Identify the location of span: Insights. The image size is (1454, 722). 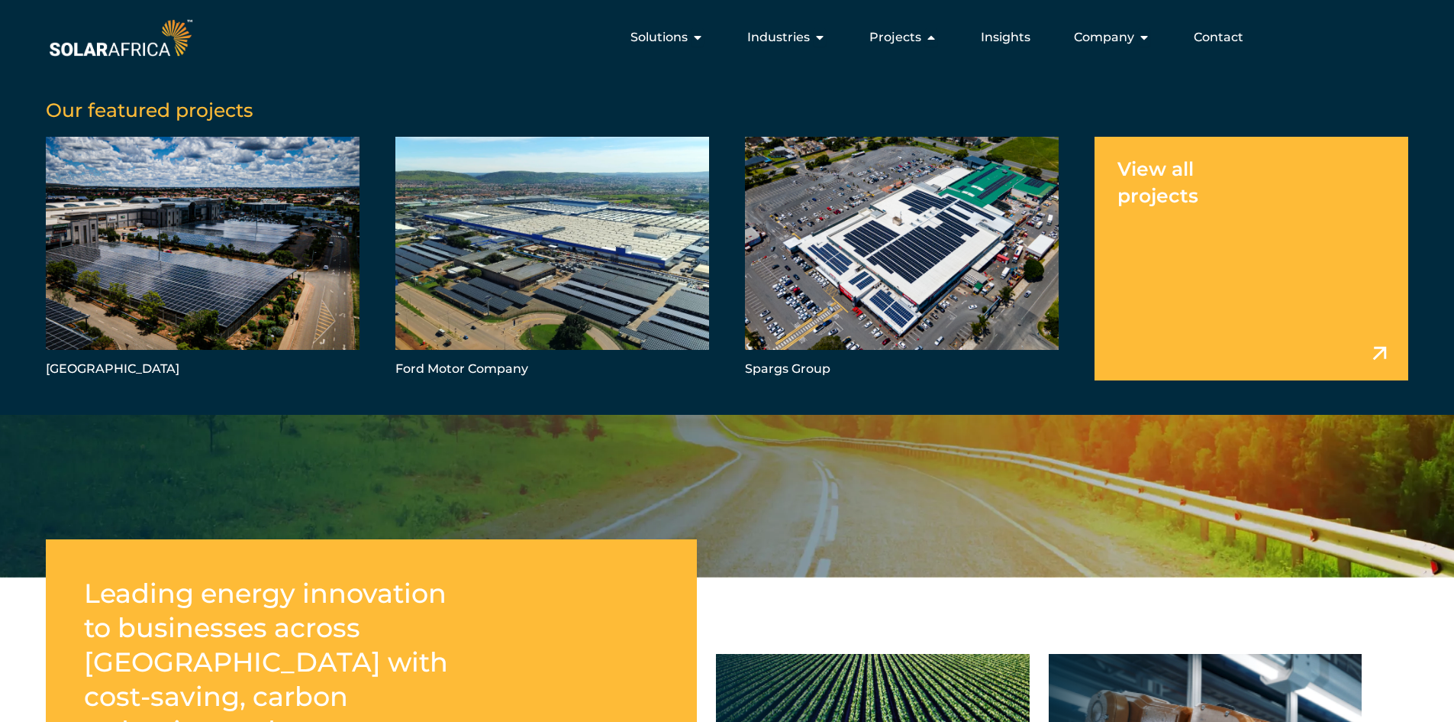
(1006, 37).